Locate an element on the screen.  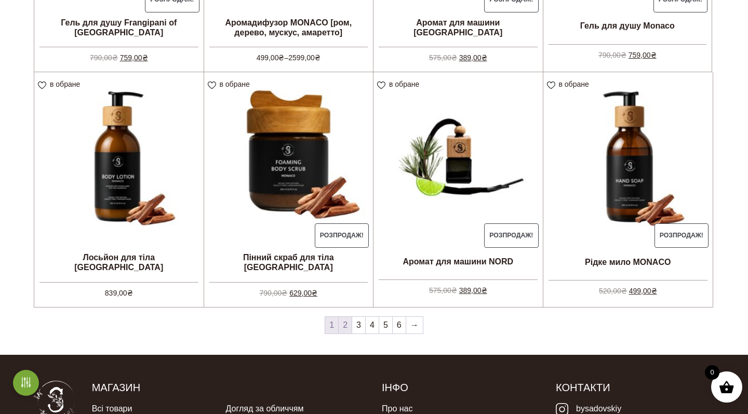
h2: Гель для душу Monaco is located at coordinates (627, 26).